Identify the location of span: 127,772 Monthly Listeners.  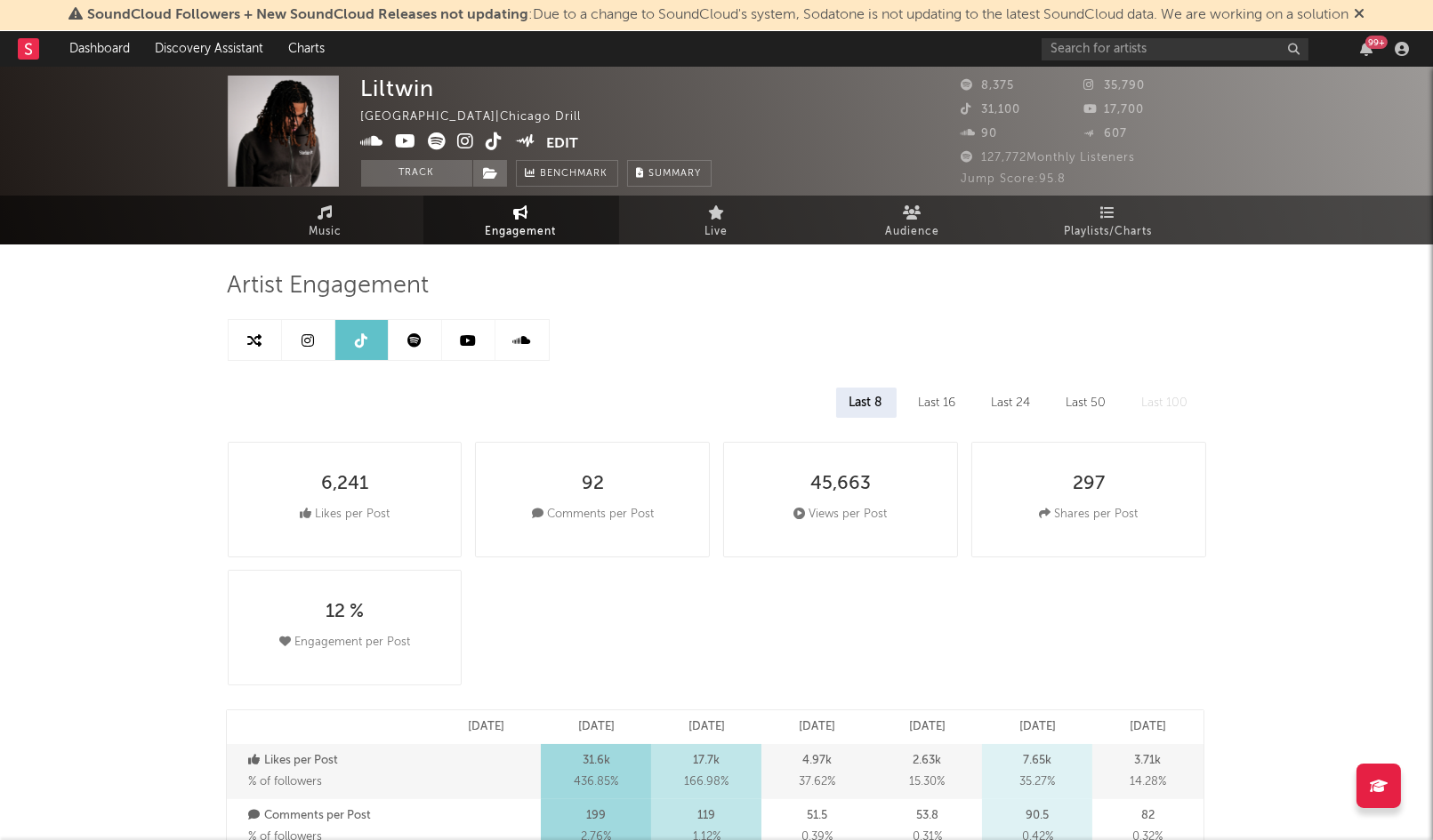
(1049, 157).